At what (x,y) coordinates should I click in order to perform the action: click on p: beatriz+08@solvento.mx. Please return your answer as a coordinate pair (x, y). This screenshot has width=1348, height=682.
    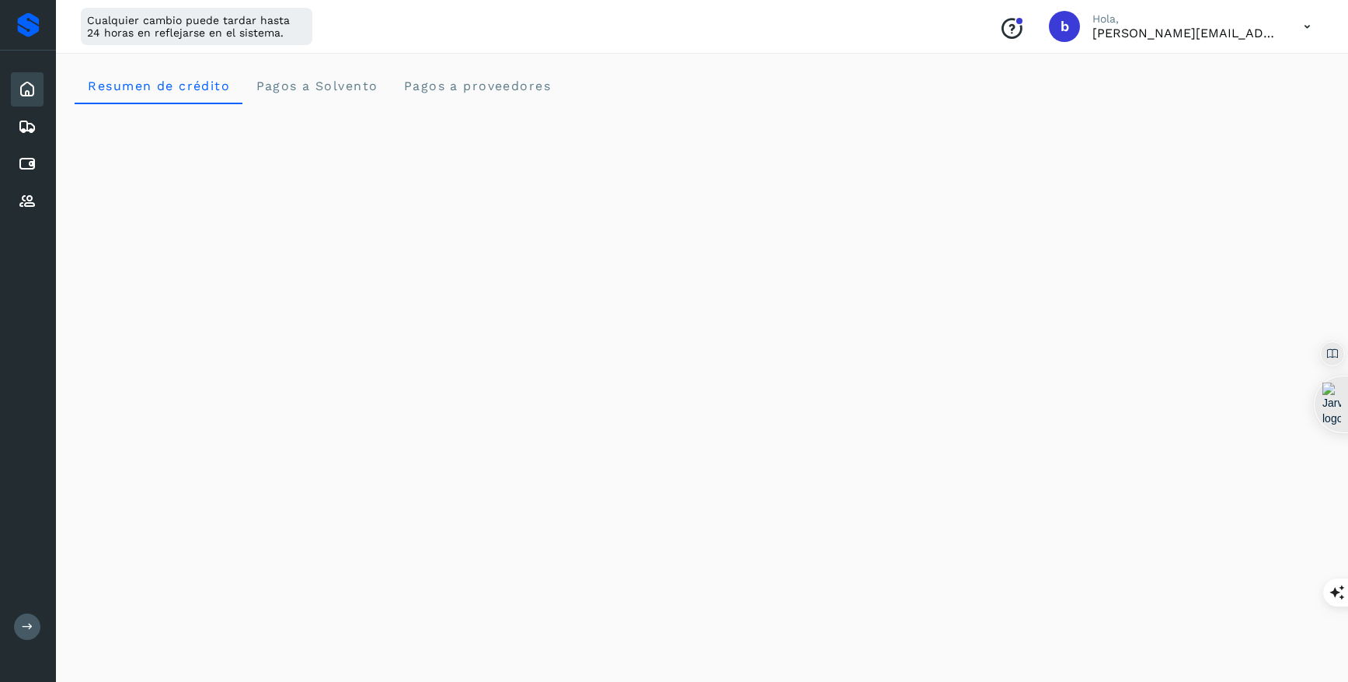
    Looking at the image, I should click on (1186, 33).